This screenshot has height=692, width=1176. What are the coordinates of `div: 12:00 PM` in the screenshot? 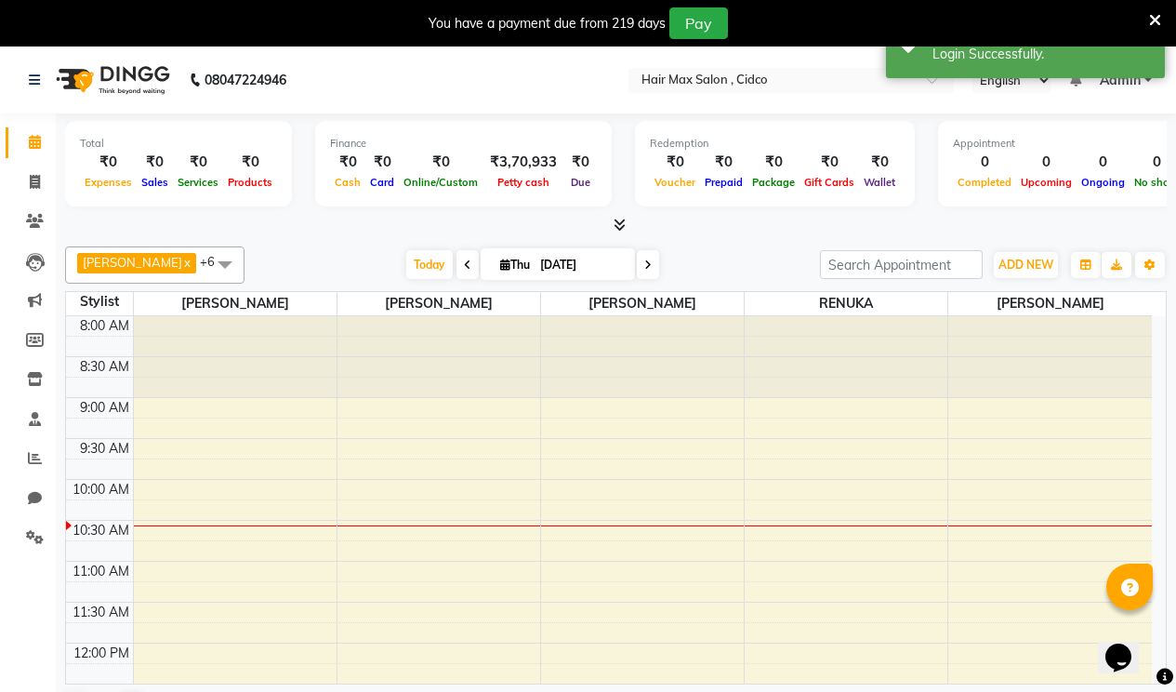 It's located at (101, 653).